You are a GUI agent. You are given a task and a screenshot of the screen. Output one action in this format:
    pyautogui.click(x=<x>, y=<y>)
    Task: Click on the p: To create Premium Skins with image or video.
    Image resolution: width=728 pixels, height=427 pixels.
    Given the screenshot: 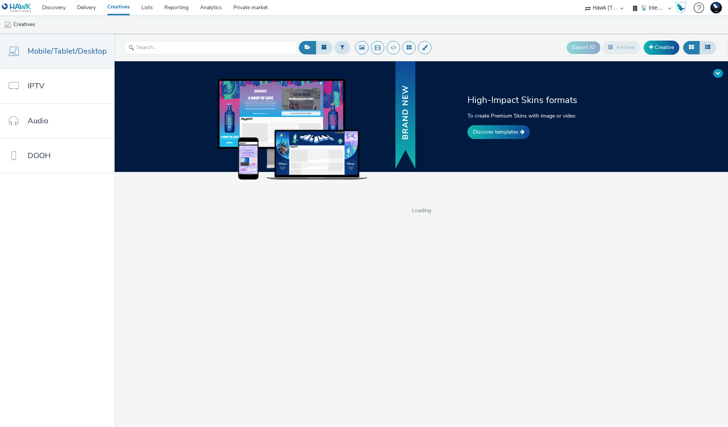 What is the action you would take?
    pyautogui.click(x=542, y=116)
    